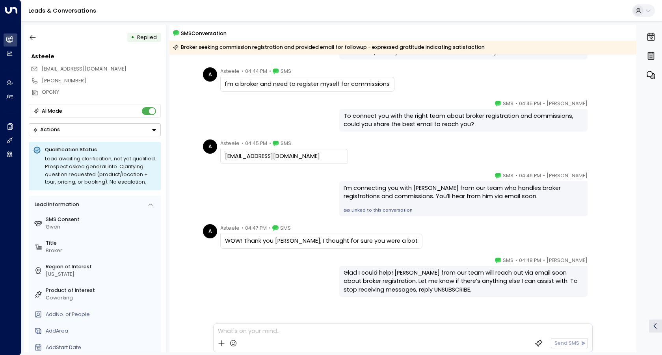 The image size is (662, 355). What do you see at coordinates (55, 205) in the screenshot?
I see `div: Lead Information` at bounding box center [55, 205].